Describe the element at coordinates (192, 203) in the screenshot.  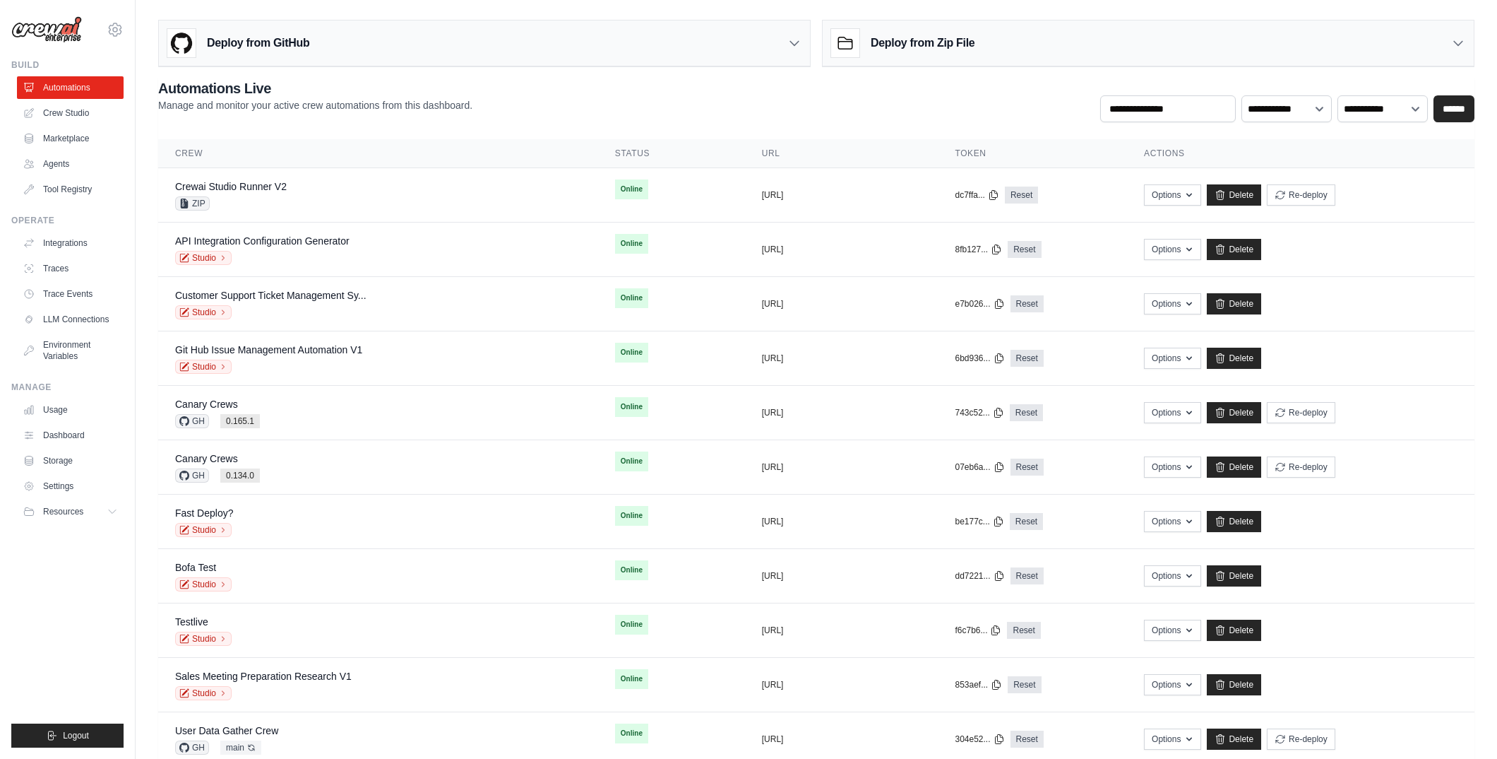
I see `span: ZIP` at that location.